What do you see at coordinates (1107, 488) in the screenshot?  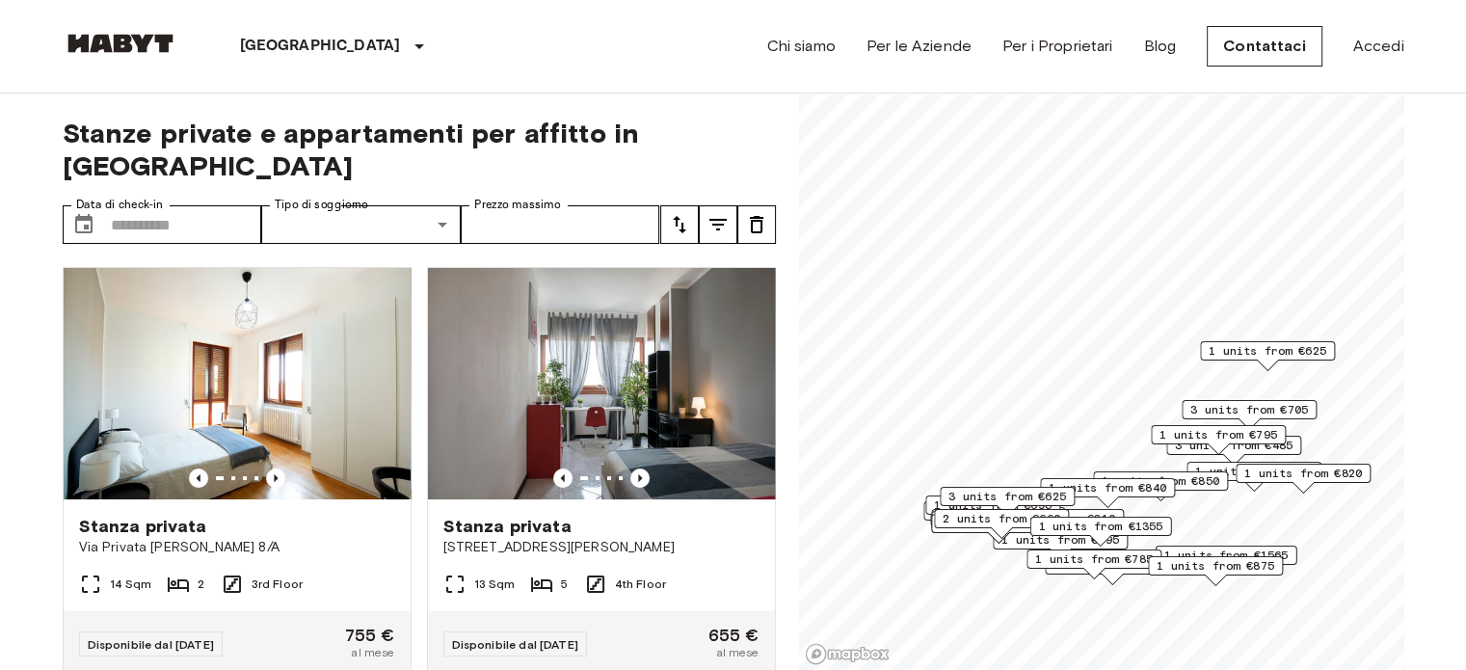 I see `span: 1 units from €840` at bounding box center [1107, 488].